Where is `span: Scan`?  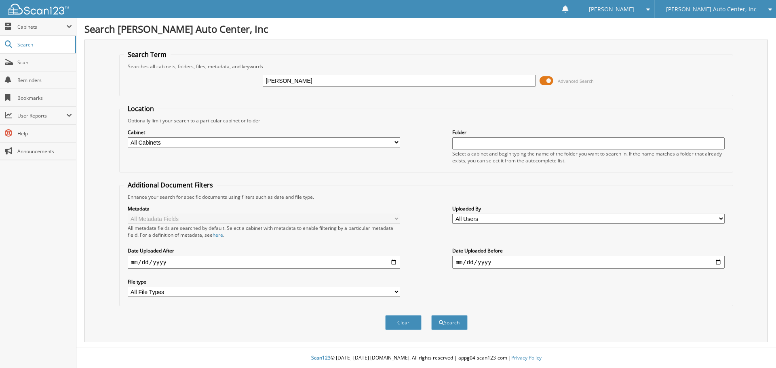 span: Scan is located at coordinates (44, 62).